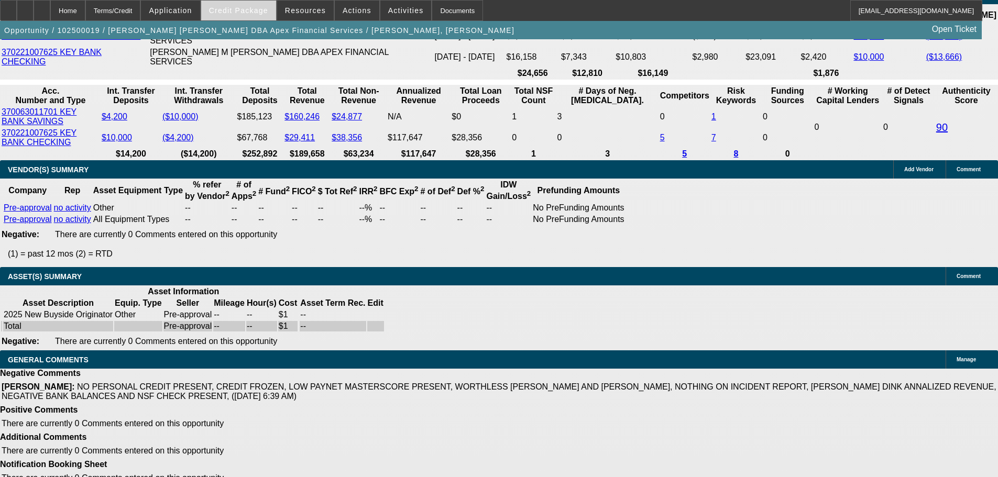 The width and height of the screenshot is (998, 477). I want to click on th: Authenticity Score, so click(966, 96).